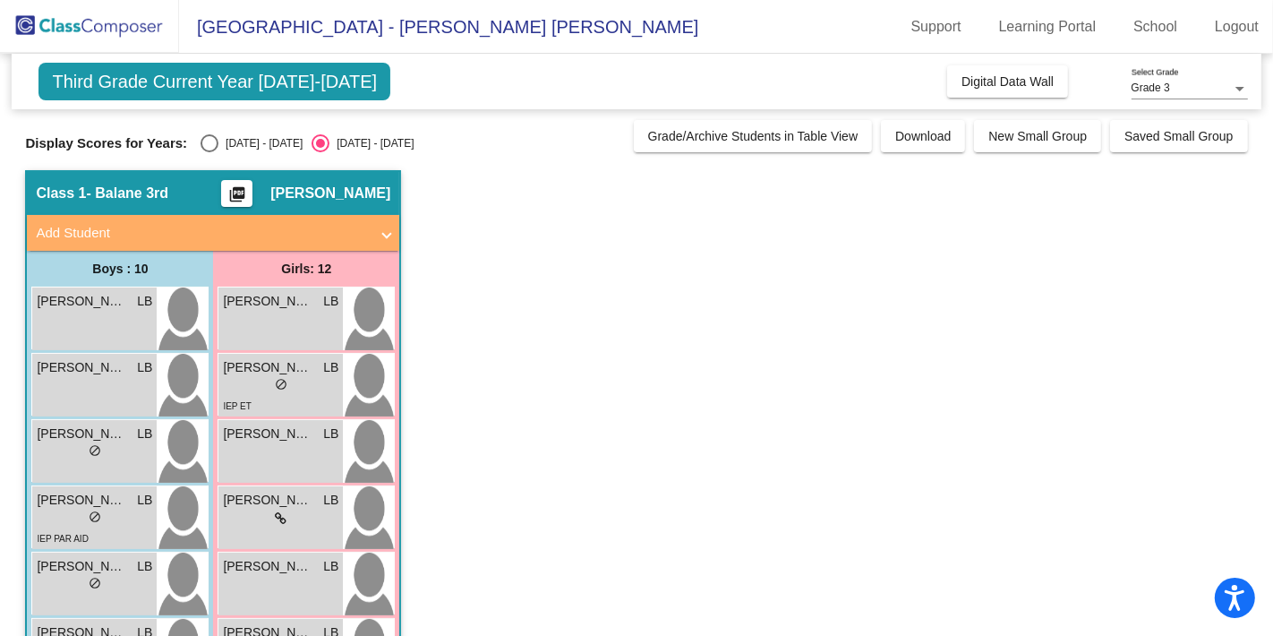 The width and height of the screenshot is (1273, 636). What do you see at coordinates (62, 538) in the screenshot?
I see `span: IEP PAR AID` at bounding box center [62, 538].